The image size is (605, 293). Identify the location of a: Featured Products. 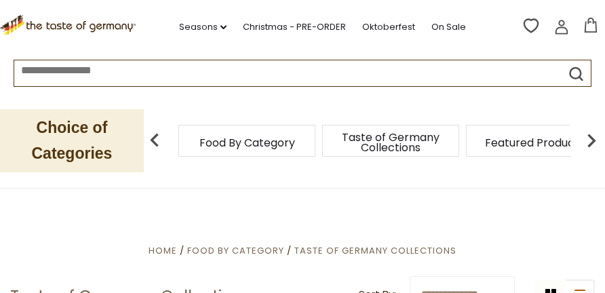
(534, 142).